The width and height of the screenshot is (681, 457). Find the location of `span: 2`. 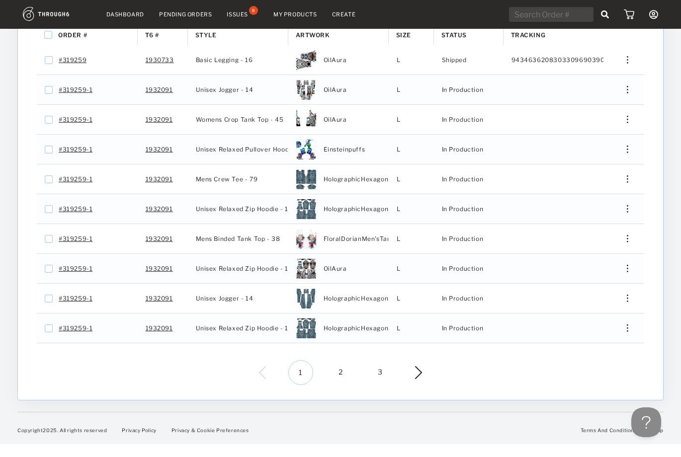

span: 2 is located at coordinates (340, 373).